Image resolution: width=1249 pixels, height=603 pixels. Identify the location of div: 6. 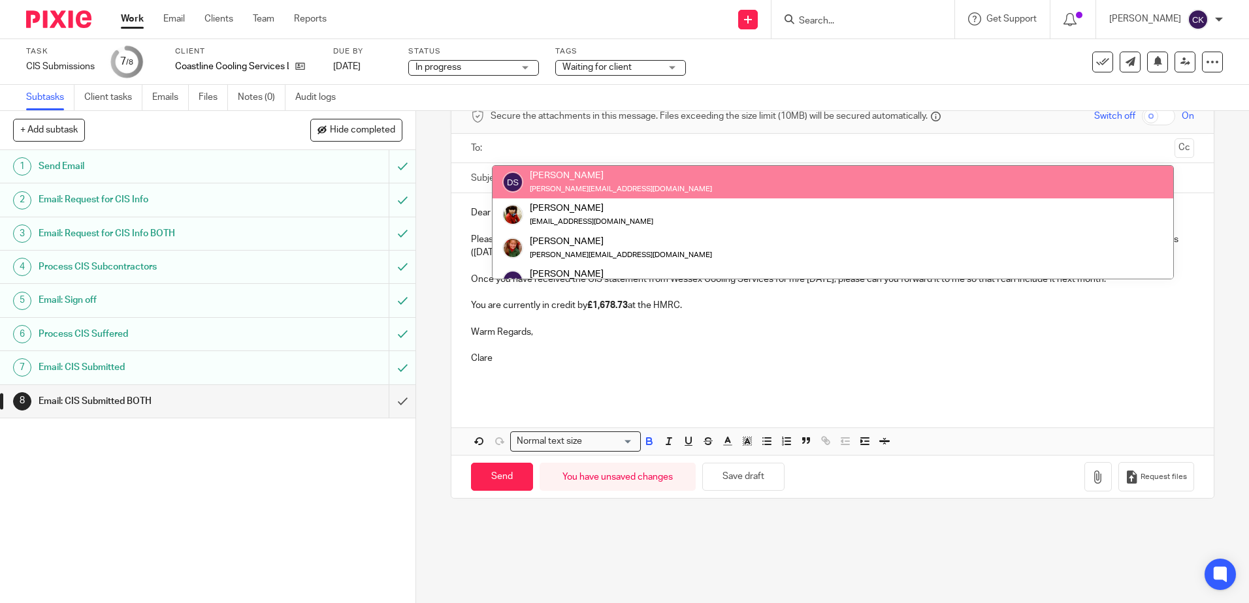
(22, 334).